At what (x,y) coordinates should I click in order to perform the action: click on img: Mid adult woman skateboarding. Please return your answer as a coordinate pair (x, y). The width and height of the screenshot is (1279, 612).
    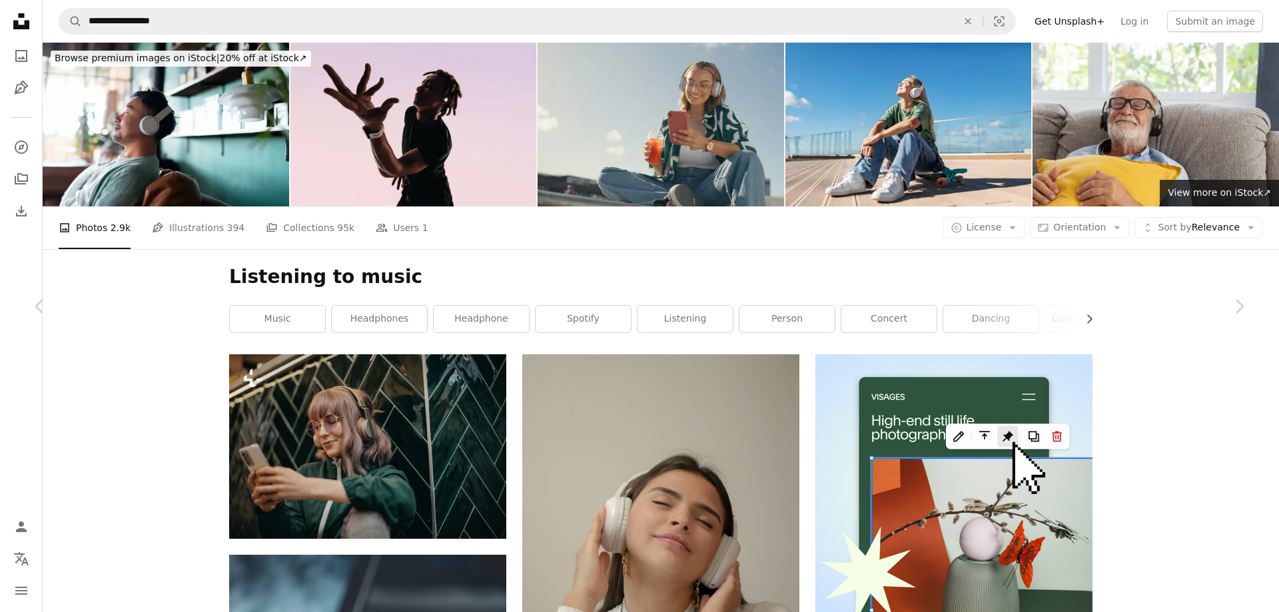
    Looking at the image, I should click on (909, 125).